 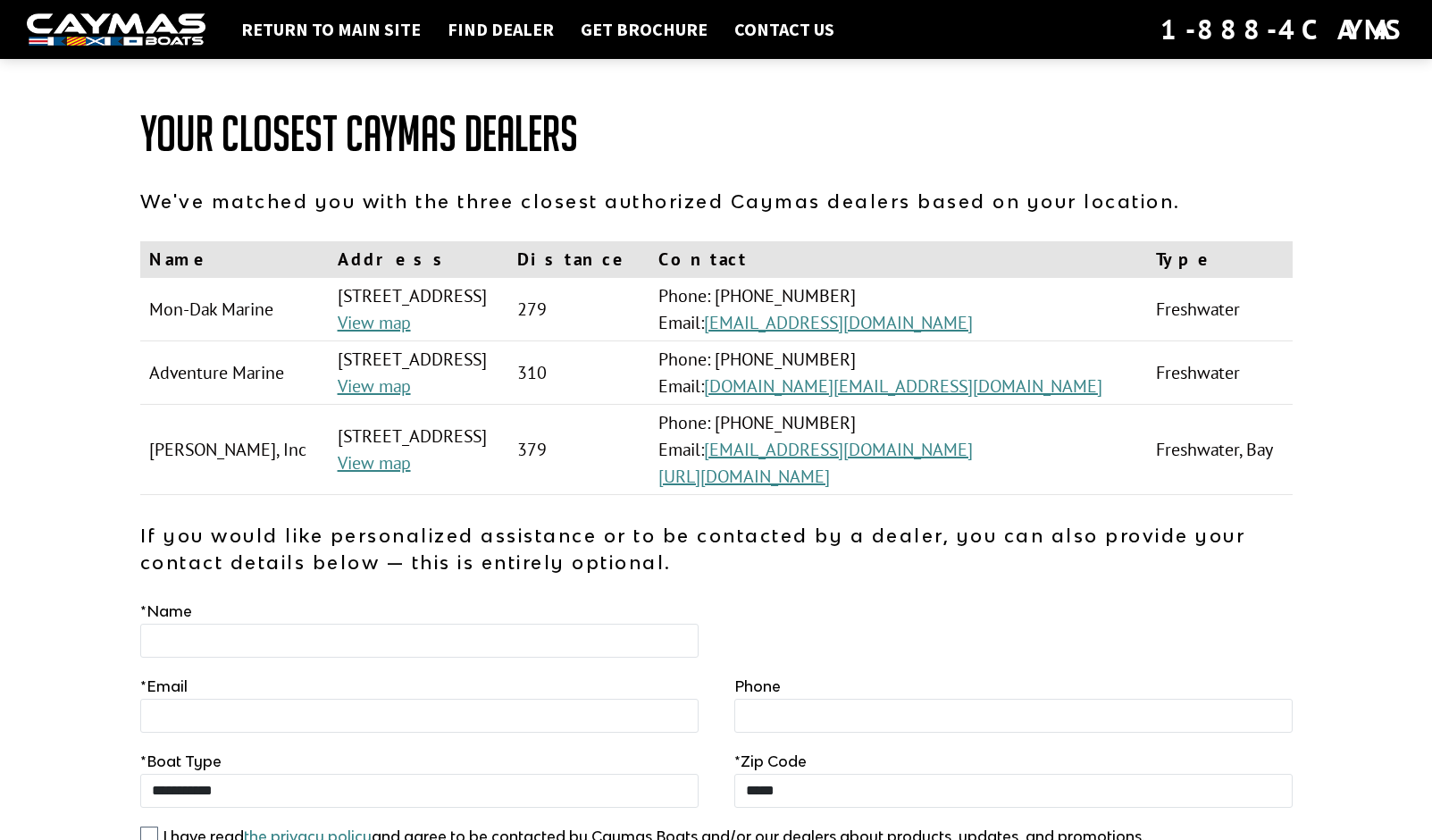 I want to click on th: Name, so click(x=234, y=259).